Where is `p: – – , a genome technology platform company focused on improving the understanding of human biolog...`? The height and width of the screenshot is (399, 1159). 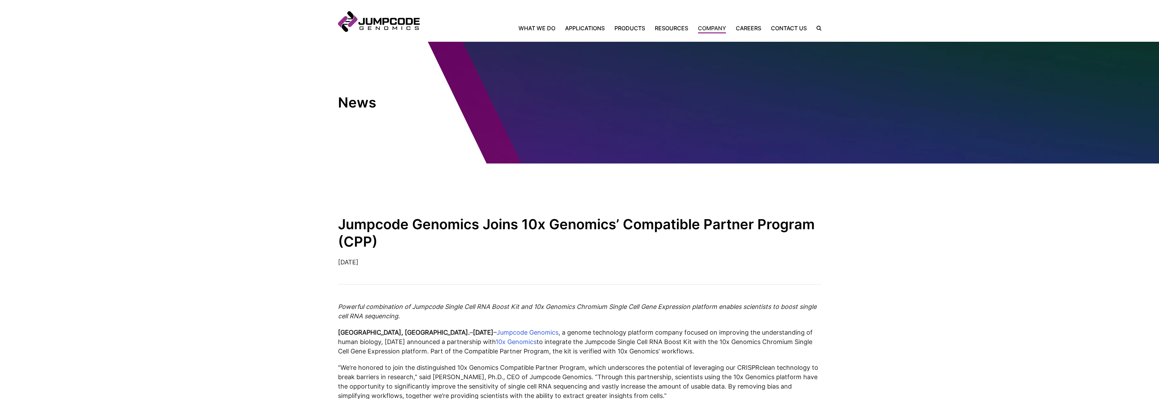 p: – – , a genome technology platform company focused on improving the understanding of human biolog... is located at coordinates (579, 341).